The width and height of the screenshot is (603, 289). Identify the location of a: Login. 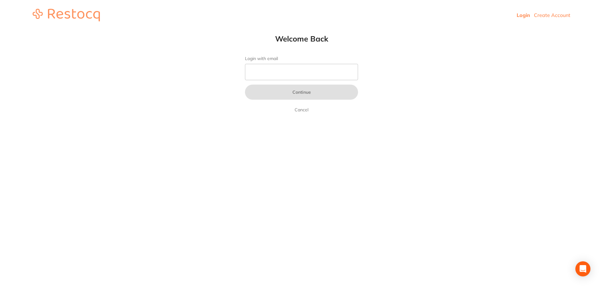
(524, 15).